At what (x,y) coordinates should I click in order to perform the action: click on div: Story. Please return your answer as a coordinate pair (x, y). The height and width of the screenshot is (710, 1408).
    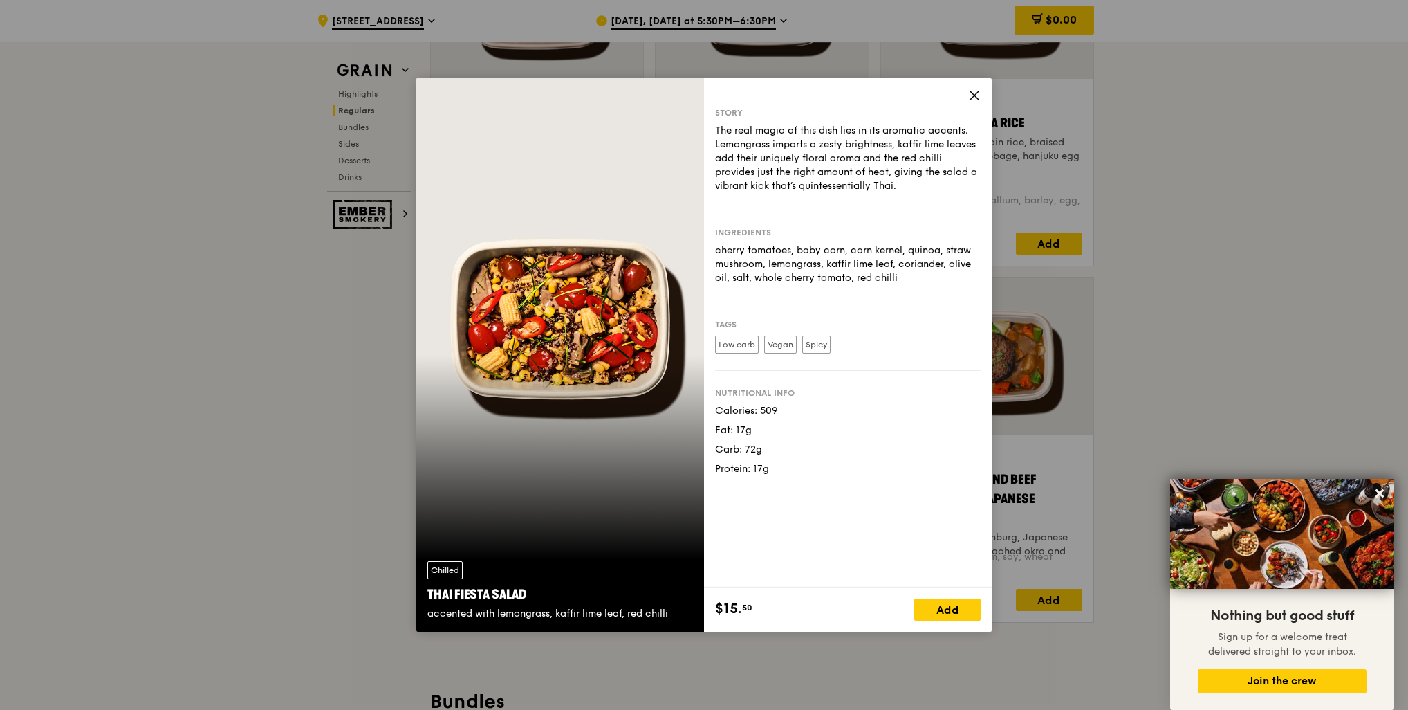
    Looking at the image, I should click on (848, 113).